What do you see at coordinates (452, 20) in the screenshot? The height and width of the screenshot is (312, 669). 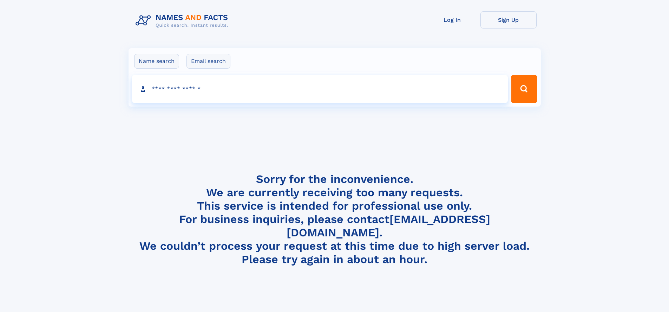 I see `a: Log In` at bounding box center [452, 20].